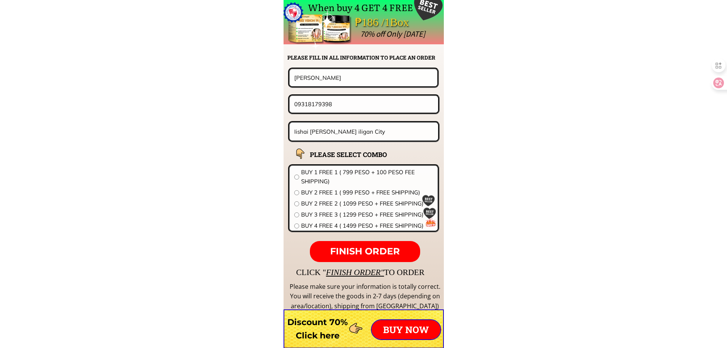  I want to click on span: BUY 1 FREE 1 ( 799 PESO + 100 PESO FEE SHIPPING), so click(367, 177).